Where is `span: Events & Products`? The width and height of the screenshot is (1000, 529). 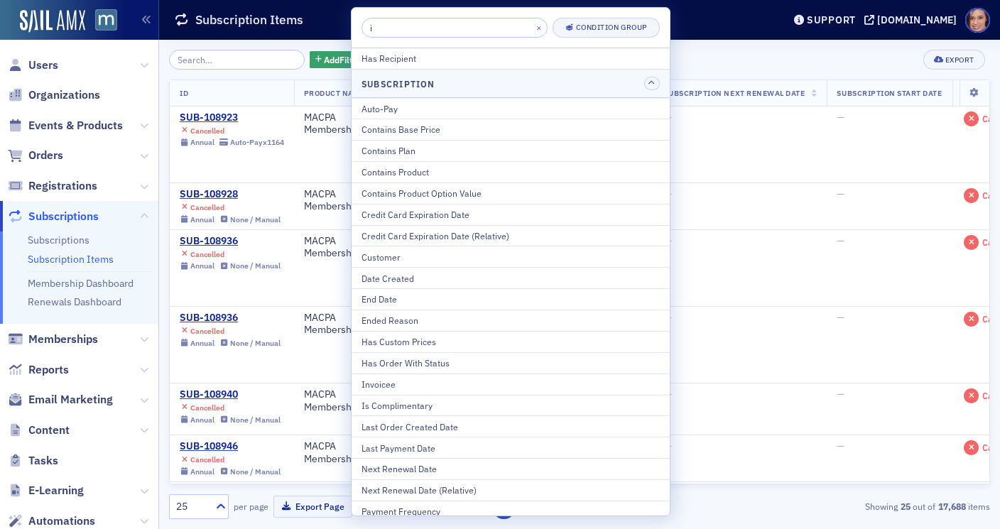 span: Events & Products is located at coordinates (75, 126).